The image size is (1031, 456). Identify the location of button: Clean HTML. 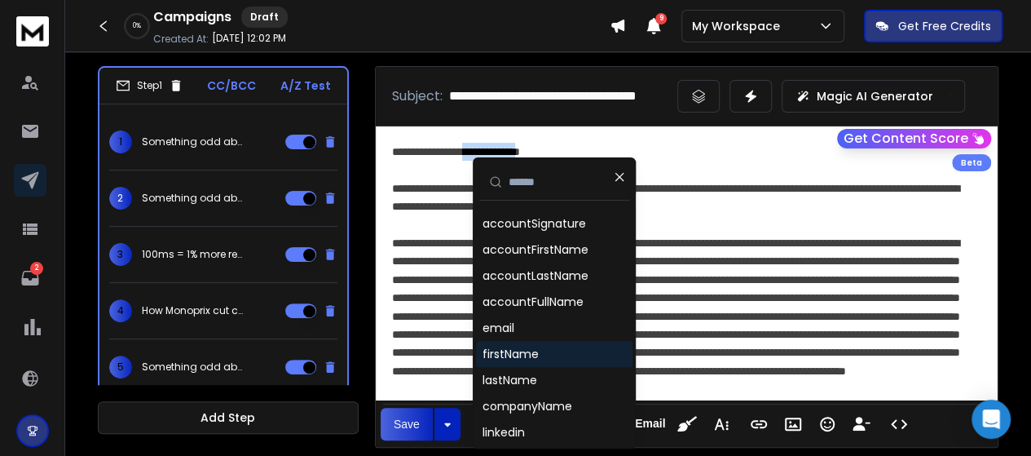
(687, 424).